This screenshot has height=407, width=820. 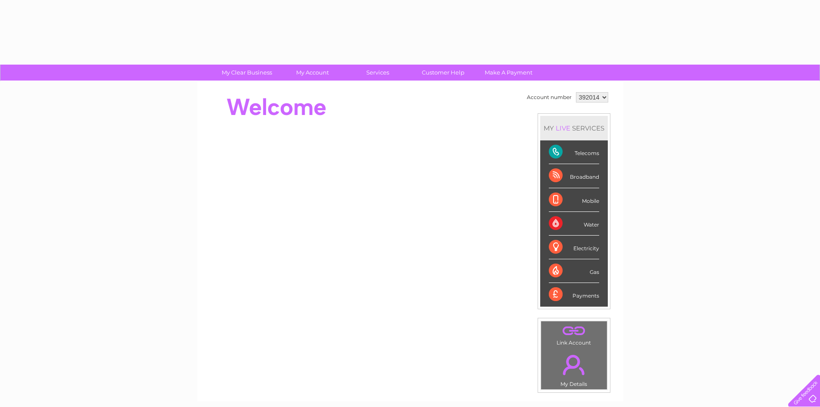 What do you see at coordinates (574, 294) in the screenshot?
I see `div: Payments` at bounding box center [574, 294].